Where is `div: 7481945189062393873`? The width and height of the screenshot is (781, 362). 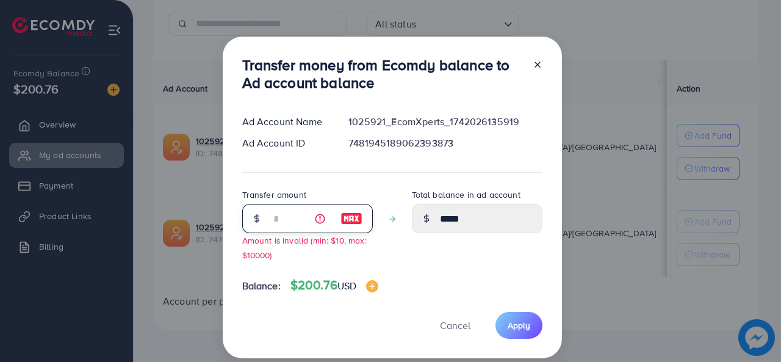 div: 7481945189062393873 is located at coordinates (445, 143).